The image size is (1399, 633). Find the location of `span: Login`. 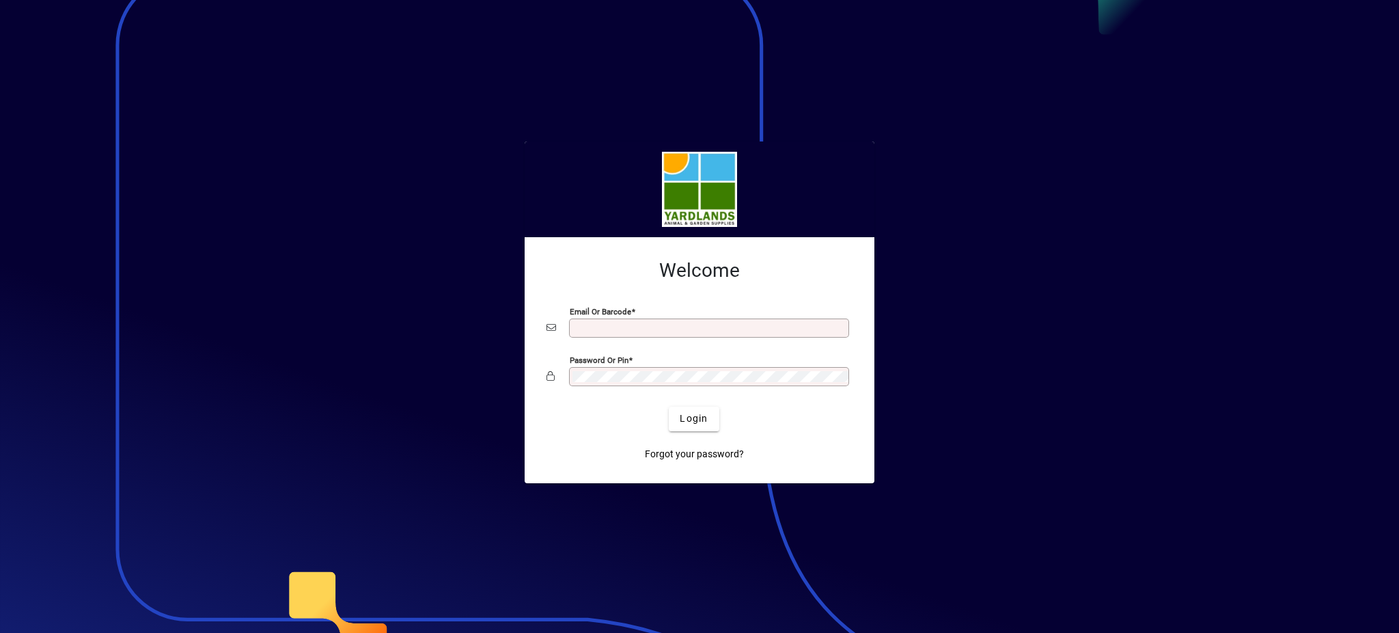

span: Login is located at coordinates (693, 418).